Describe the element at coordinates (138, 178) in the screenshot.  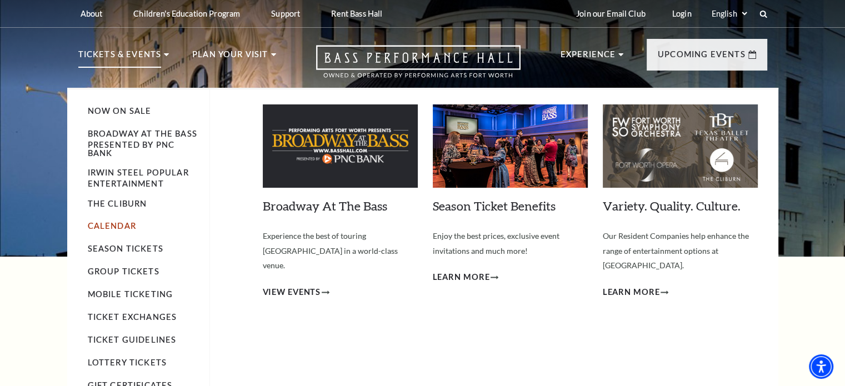
I see `a: Irwin Steel Popular Entertainment` at that location.